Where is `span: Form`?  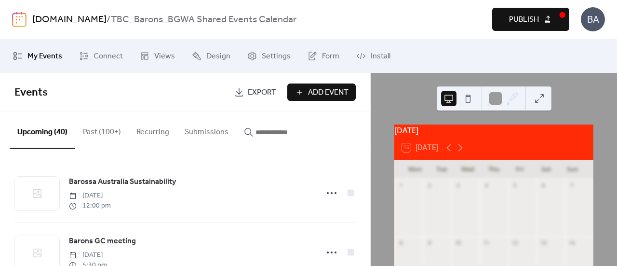 span: Form is located at coordinates (331, 56).